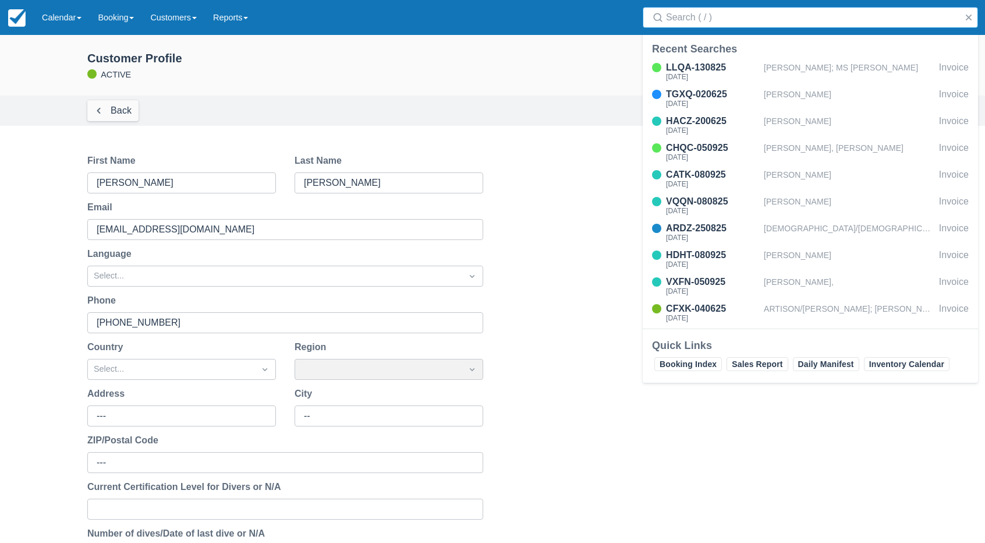 This screenshot has width=985, height=543. I want to click on label: Email, so click(102, 207).